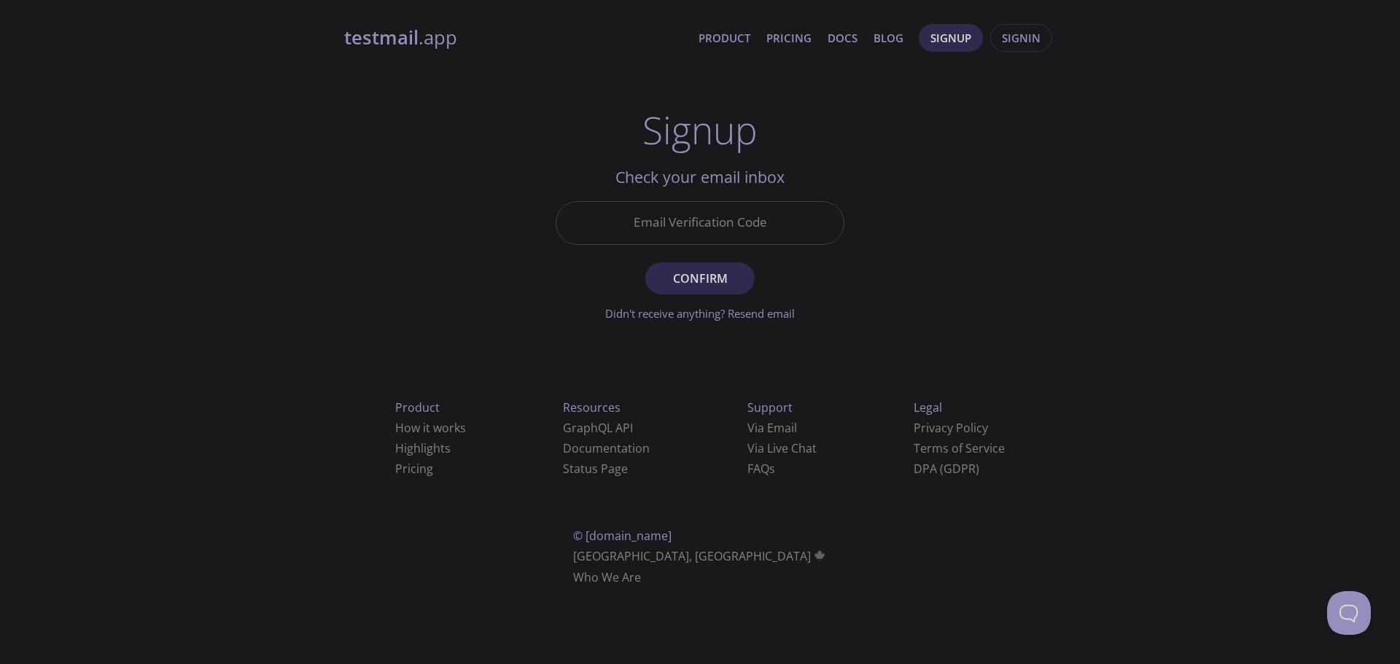 The width and height of the screenshot is (1400, 664). I want to click on button: Signup, so click(951, 38).